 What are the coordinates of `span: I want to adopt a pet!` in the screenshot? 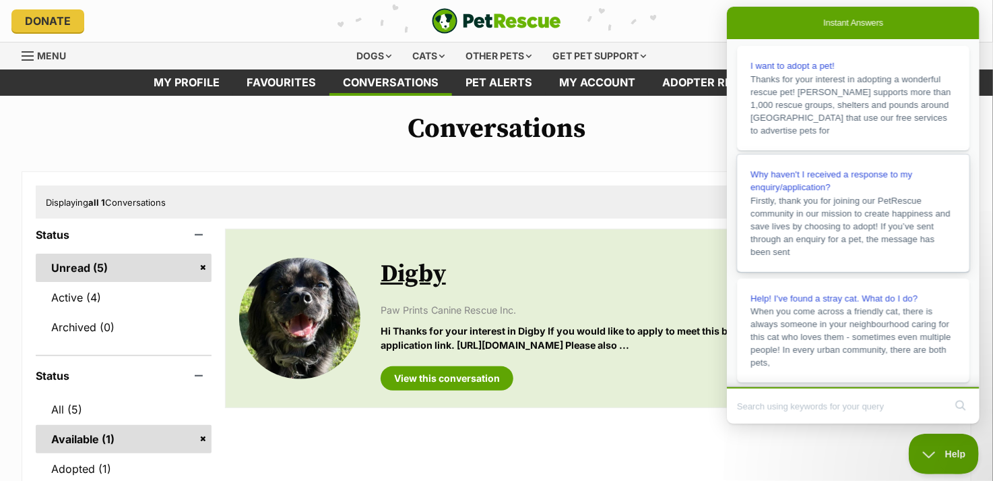 It's located at (65, 59).